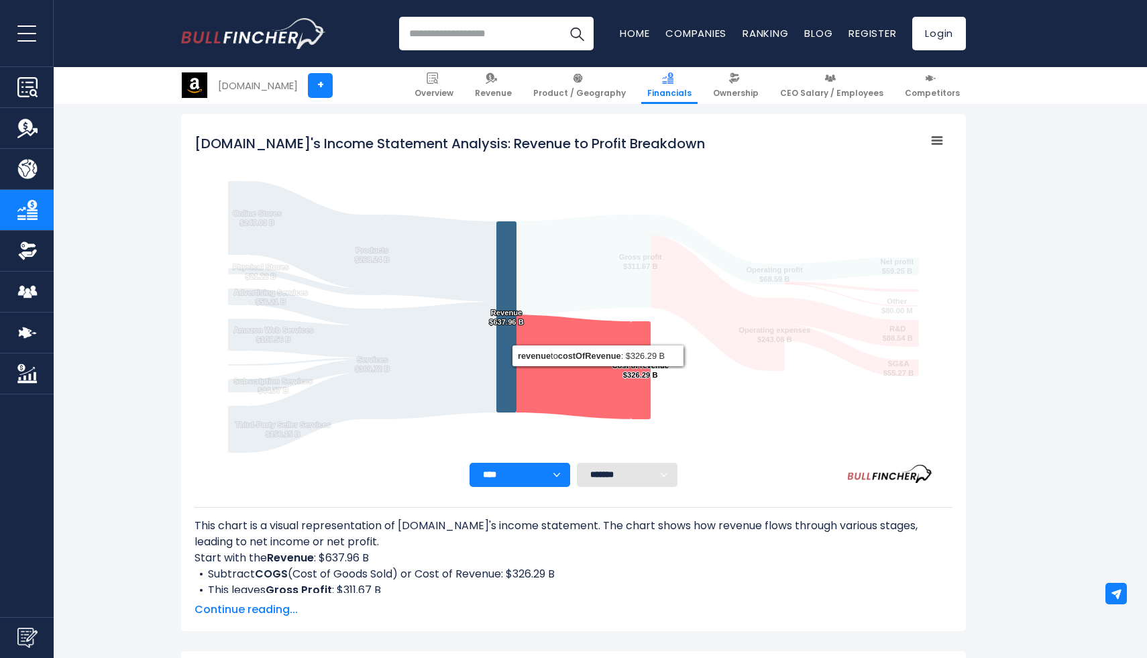 The height and width of the screenshot is (658, 1147). I want to click on img: Ownership, so click(28, 251).